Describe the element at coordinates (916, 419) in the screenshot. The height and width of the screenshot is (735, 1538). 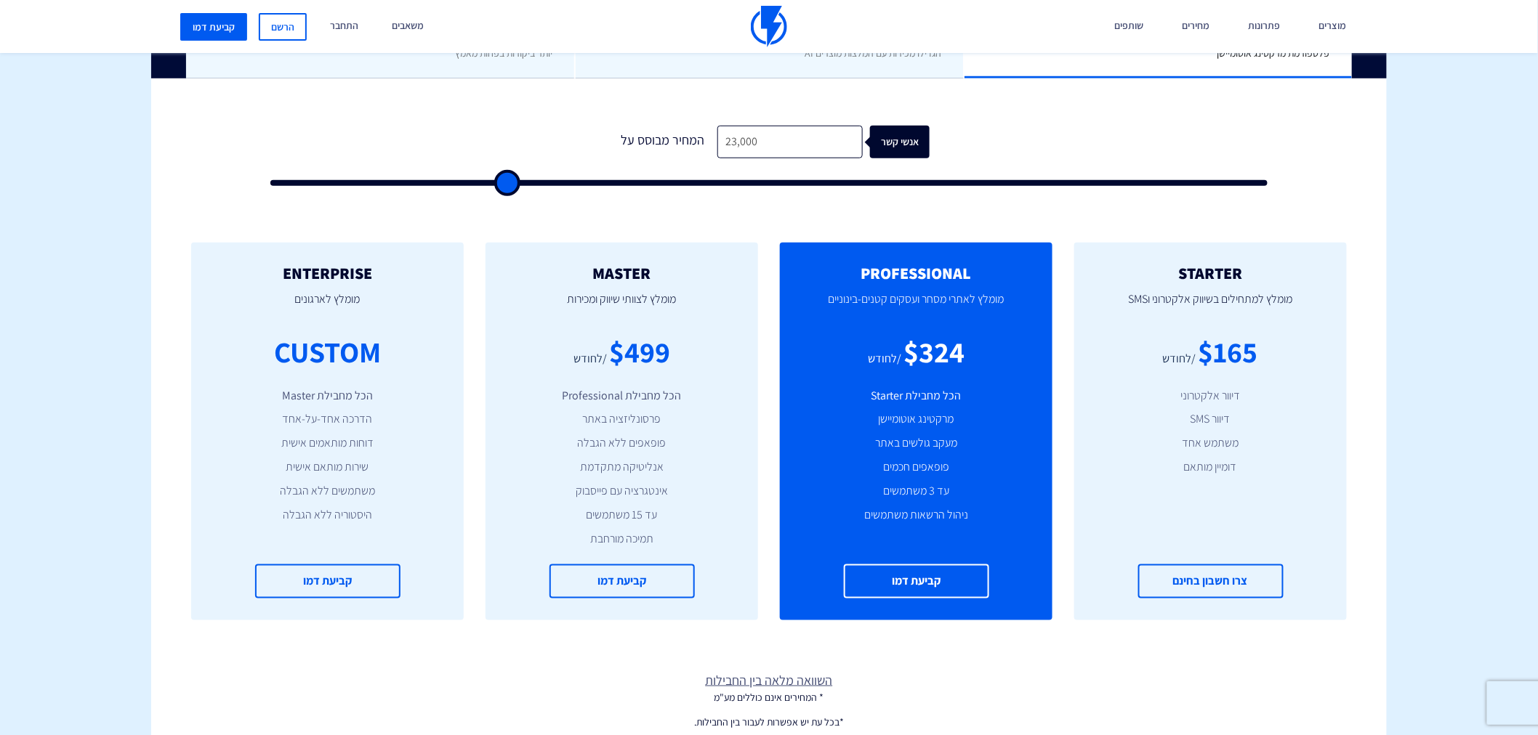
I see `li: מרקטינג אוטומיישן` at that location.